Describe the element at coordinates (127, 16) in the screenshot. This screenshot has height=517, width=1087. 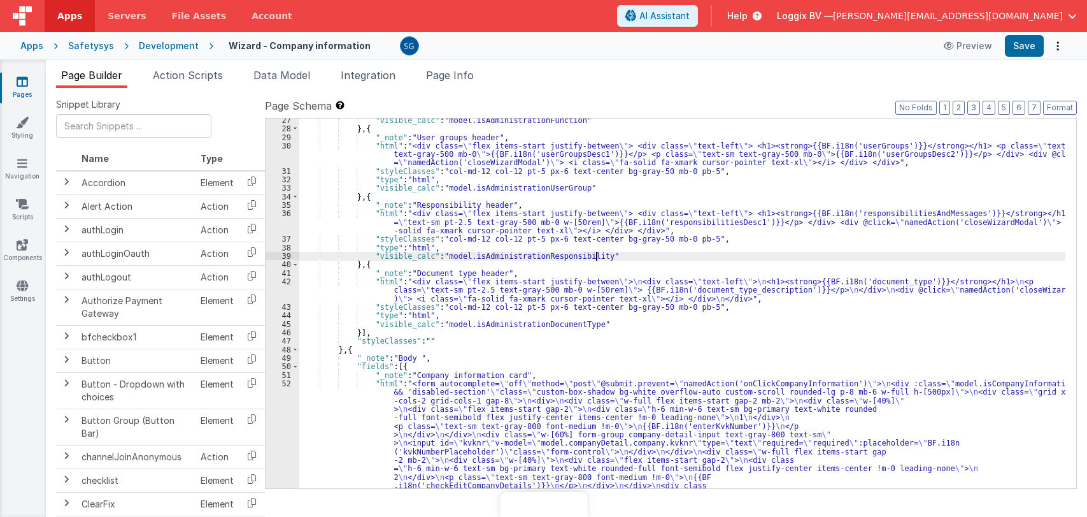
I see `span: Servers` at that location.